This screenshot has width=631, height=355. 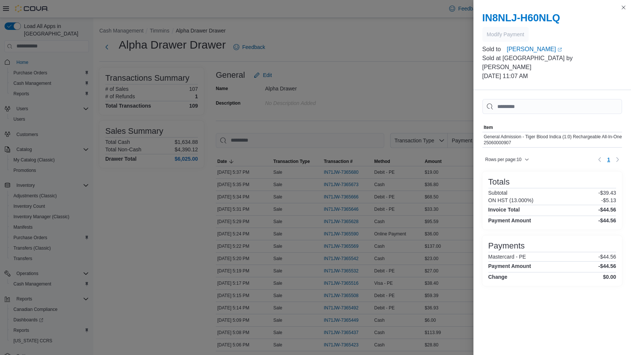 I want to click on nav: Pagination for table: MemoryTable from EuiInMemoryTable, so click(x=609, y=160).